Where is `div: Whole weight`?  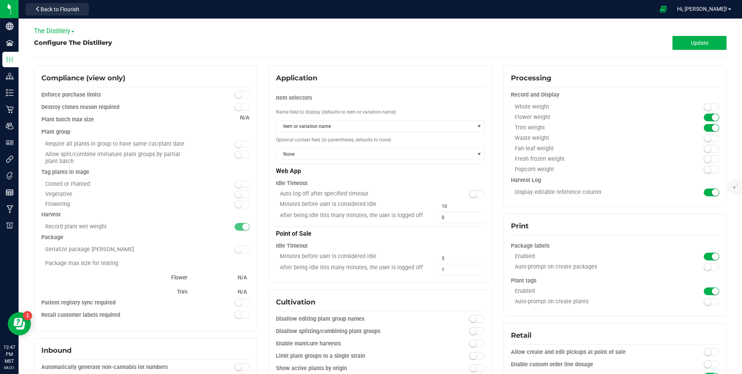 div: Whole weight is located at coordinates (589, 107).